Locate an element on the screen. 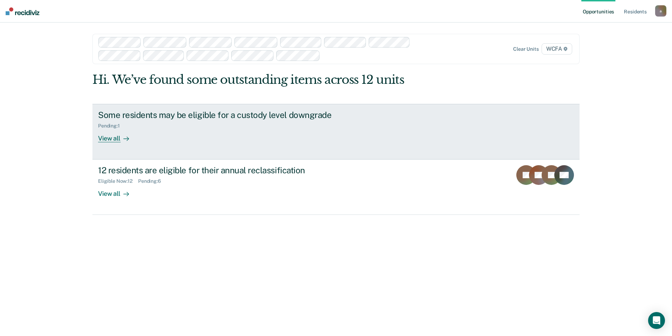  div: 12 residents are eligible for their annual reclassification is located at coordinates (222, 170).